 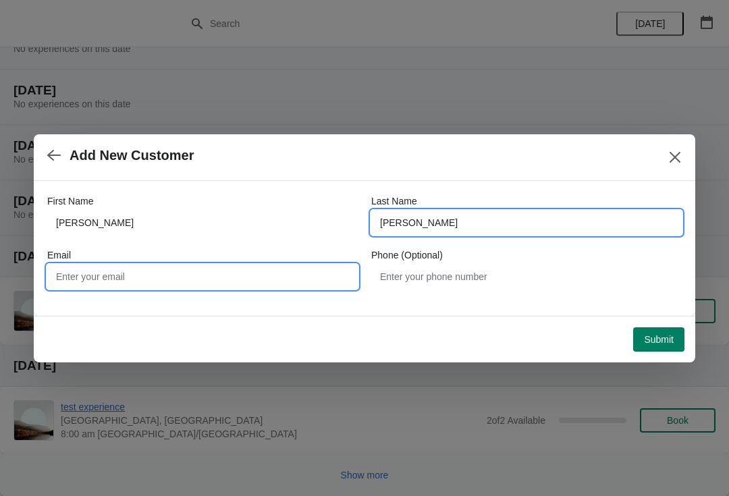 What do you see at coordinates (526, 223) in the screenshot?
I see `input: Smith` at bounding box center [526, 223].